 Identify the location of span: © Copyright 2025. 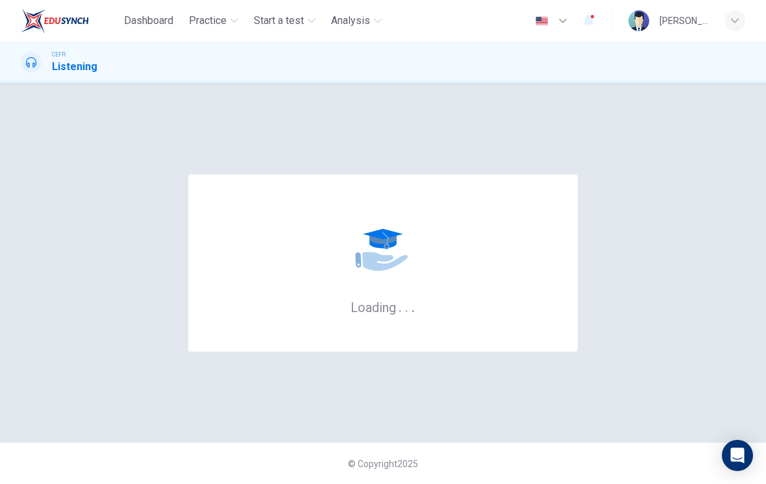
(383, 464).